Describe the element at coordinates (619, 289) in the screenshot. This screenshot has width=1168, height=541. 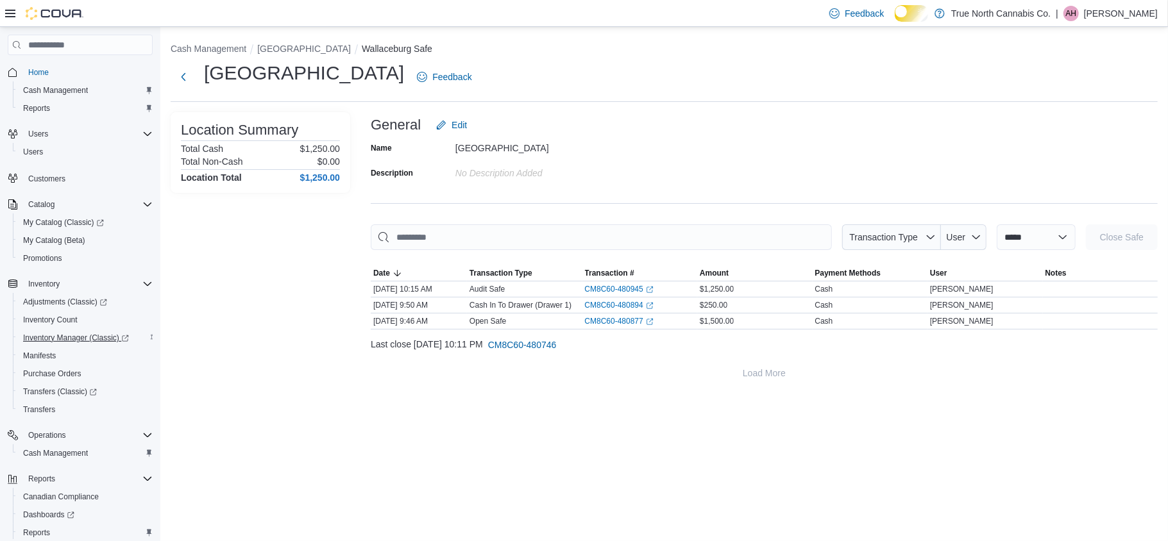
I see `a: CM8C60-480945External link` at that location.